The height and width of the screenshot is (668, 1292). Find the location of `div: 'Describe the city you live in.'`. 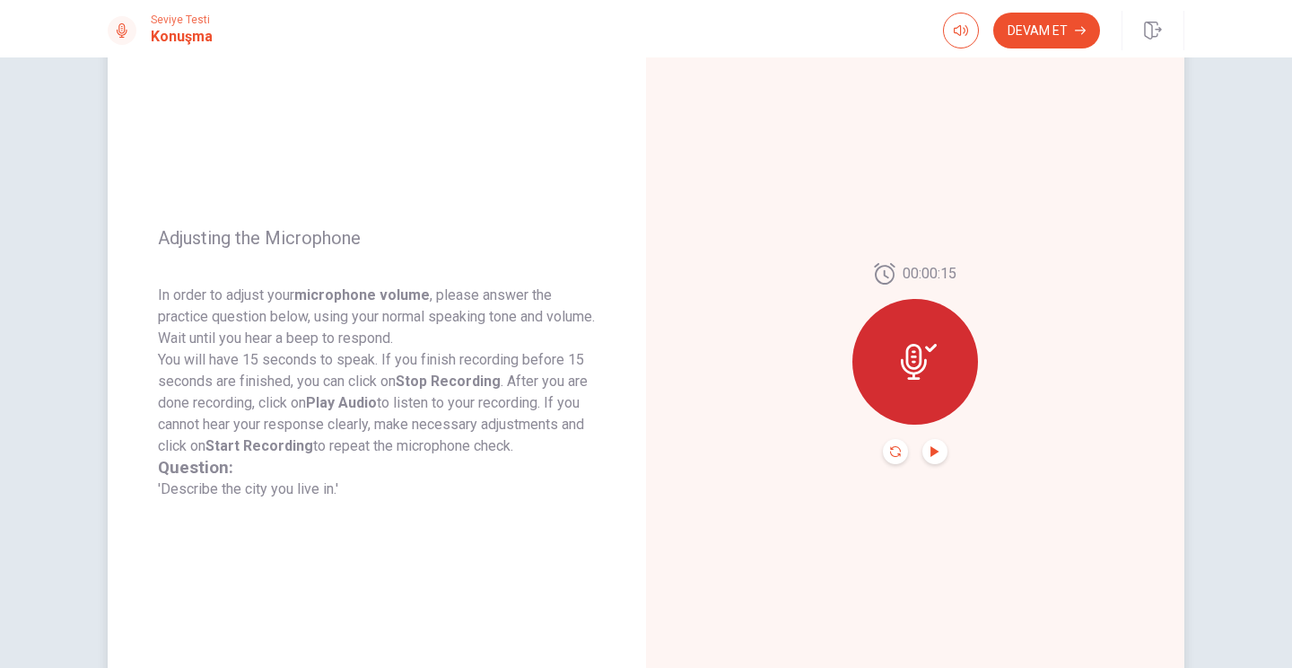

div: 'Describe the city you live in.' is located at coordinates (377, 478).